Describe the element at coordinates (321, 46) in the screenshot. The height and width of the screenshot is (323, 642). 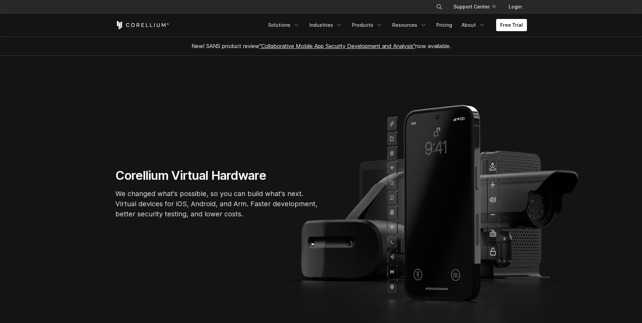
I see `span: New! SANS product review now available.` at that location.